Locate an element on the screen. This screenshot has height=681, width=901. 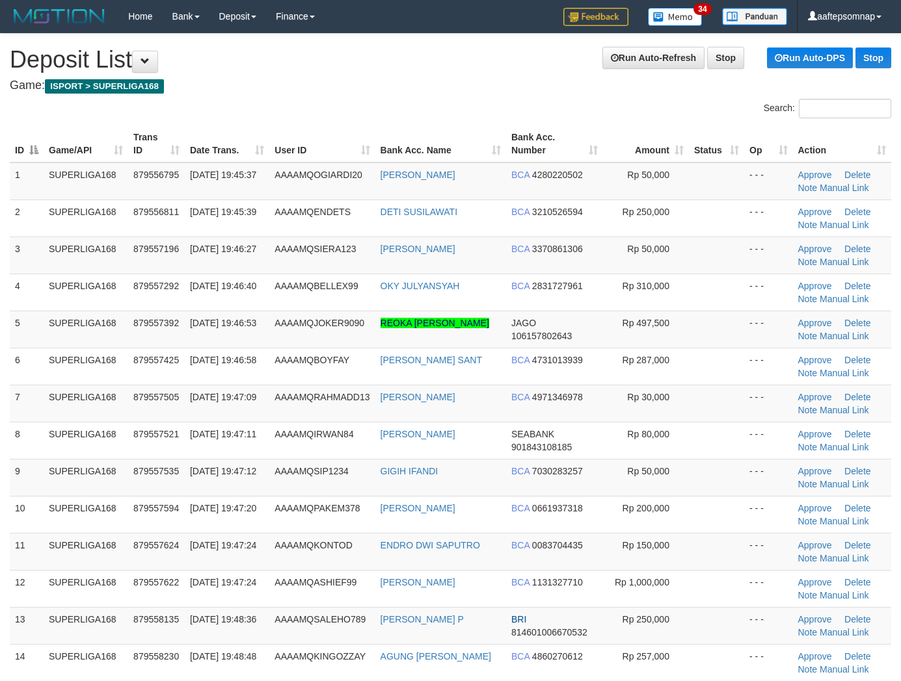
span: ISPORT > SUPERLIGA168 is located at coordinates (104, 86).